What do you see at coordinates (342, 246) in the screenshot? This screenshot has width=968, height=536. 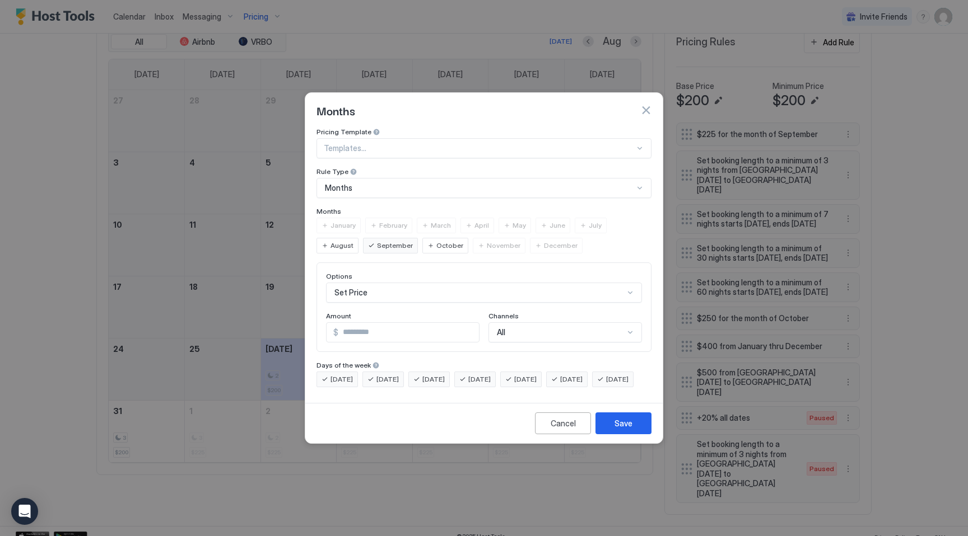 I see `span: August` at bounding box center [342, 246].